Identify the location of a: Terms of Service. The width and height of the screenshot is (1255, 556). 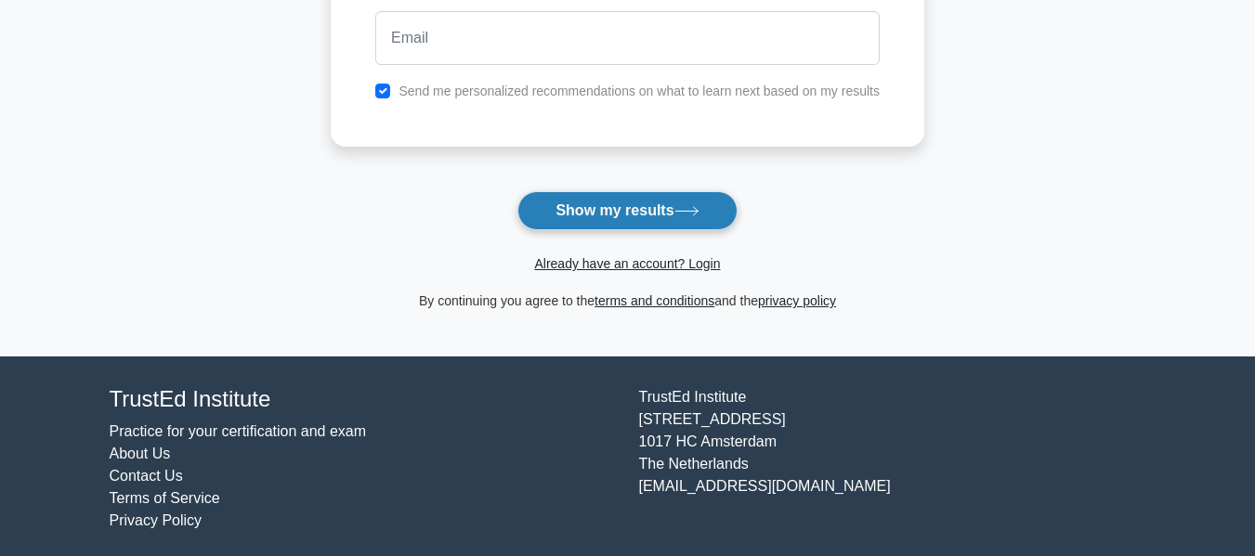
(164, 498).